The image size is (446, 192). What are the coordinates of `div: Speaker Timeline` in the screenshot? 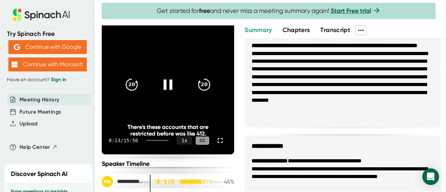 It's located at (168, 164).